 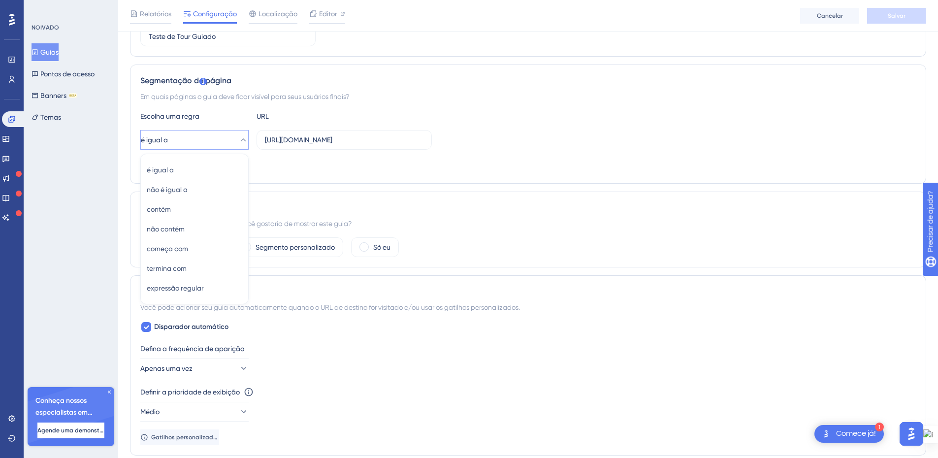 I want to click on font: Editor, so click(x=328, y=14).